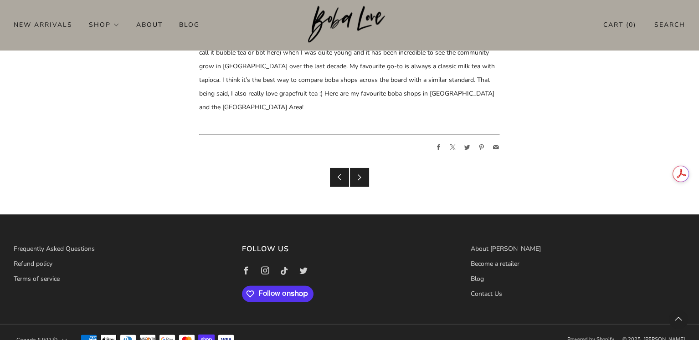  What do you see at coordinates (104, 25) in the screenshot?
I see `summary: Shop` at bounding box center [104, 25].